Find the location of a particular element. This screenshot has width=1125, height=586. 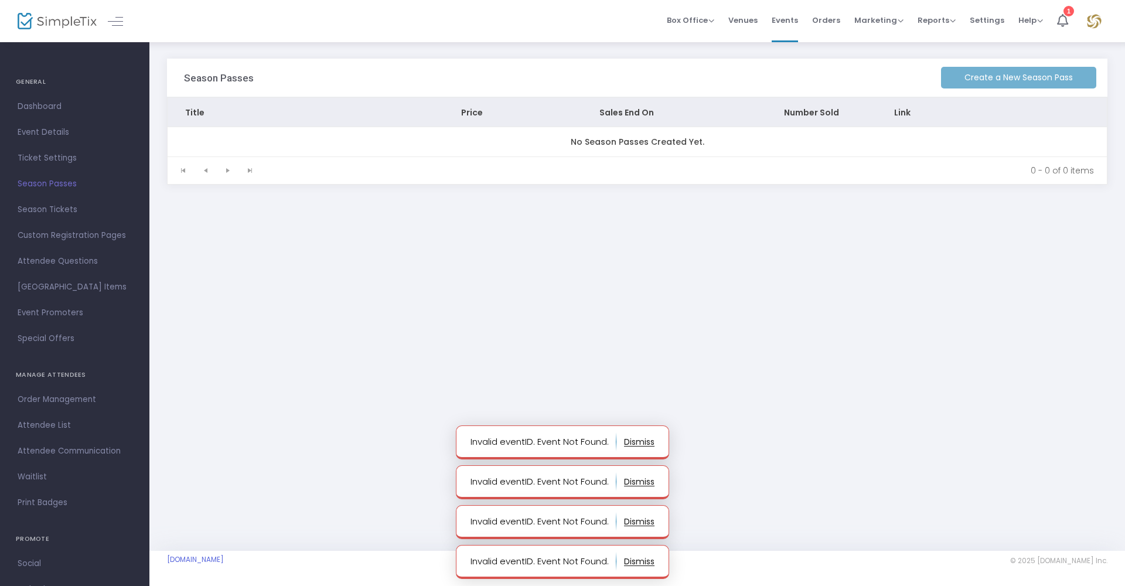

th: Link is located at coordinates (946, 113).